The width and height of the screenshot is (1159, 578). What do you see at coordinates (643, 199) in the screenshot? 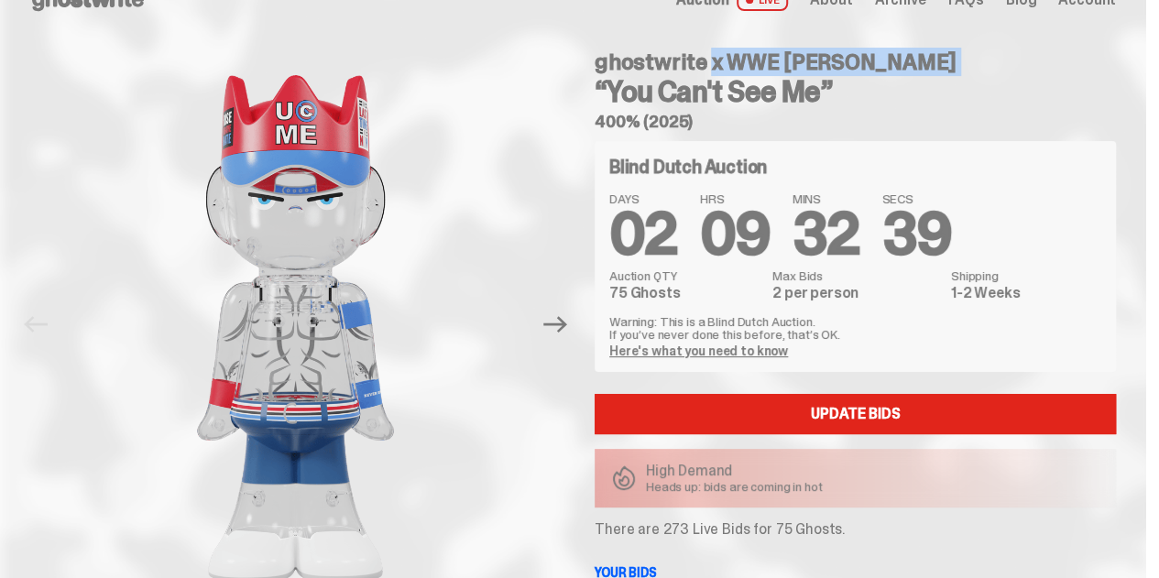
I see `span: DAYS` at bounding box center [643, 199].